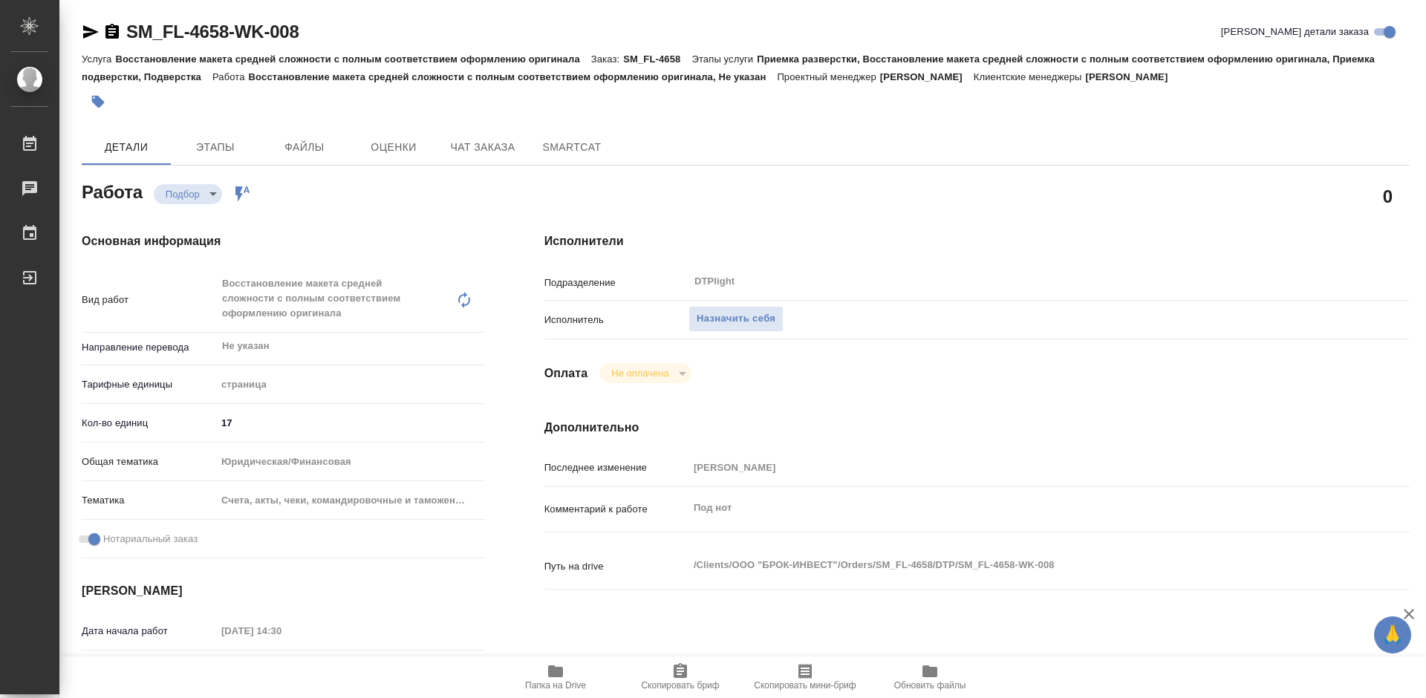 This screenshot has width=1426, height=698. I want to click on p: Работа, so click(230, 77).